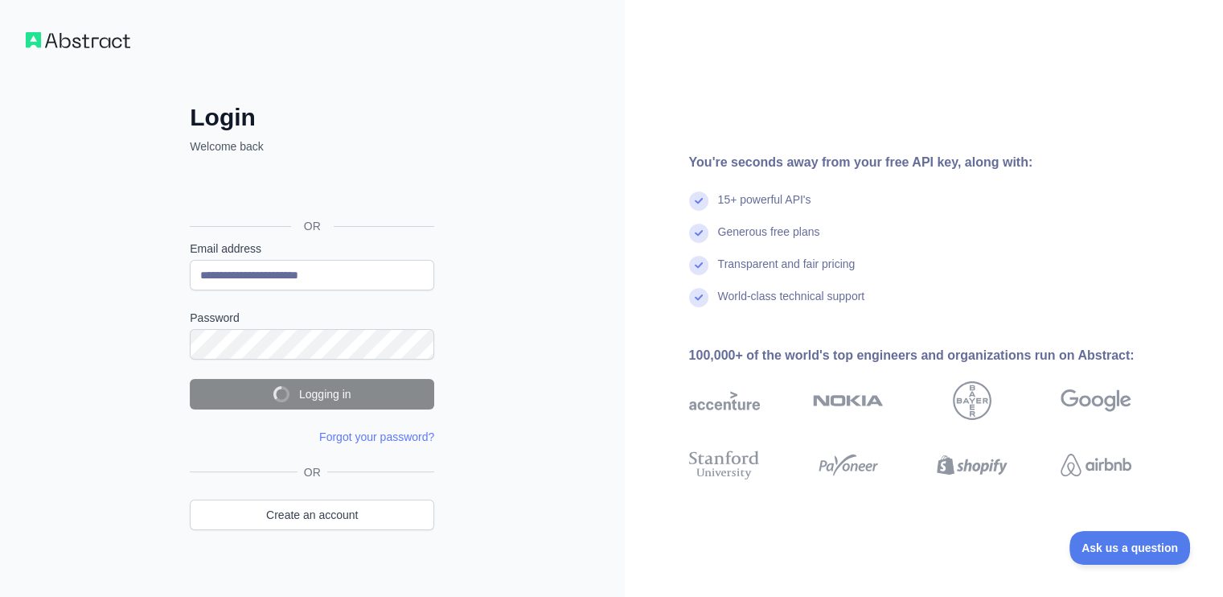 This screenshot has width=1223, height=597. Describe the element at coordinates (312, 318) in the screenshot. I see `label: Password` at that location.